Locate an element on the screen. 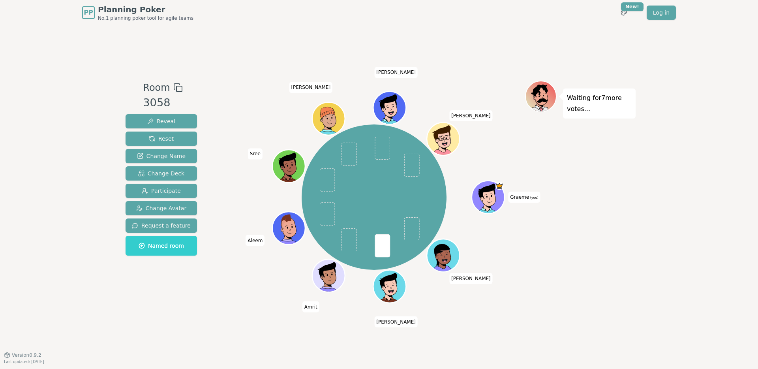 The width and height of the screenshot is (758, 369). button: Change Name is located at coordinates (161, 156).